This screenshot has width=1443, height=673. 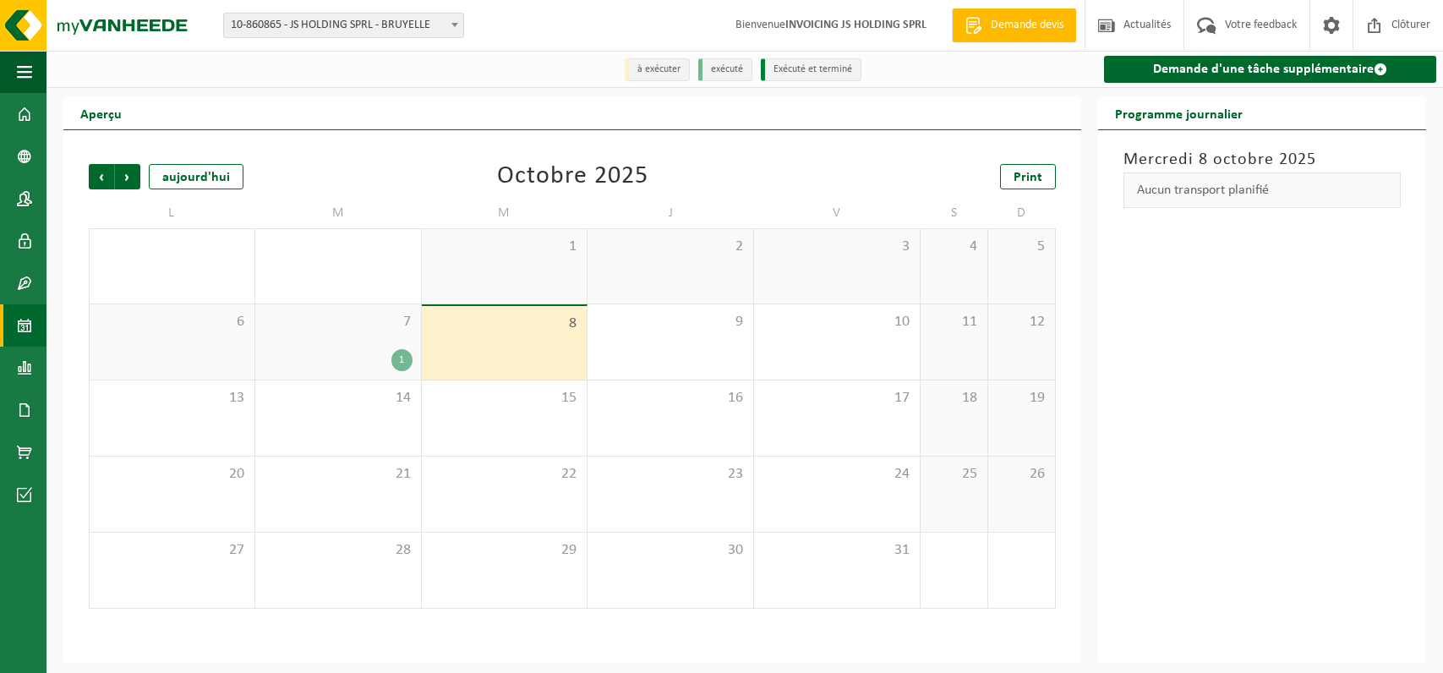 What do you see at coordinates (671, 474) in the screenshot?
I see `span: 23` at bounding box center [671, 474].